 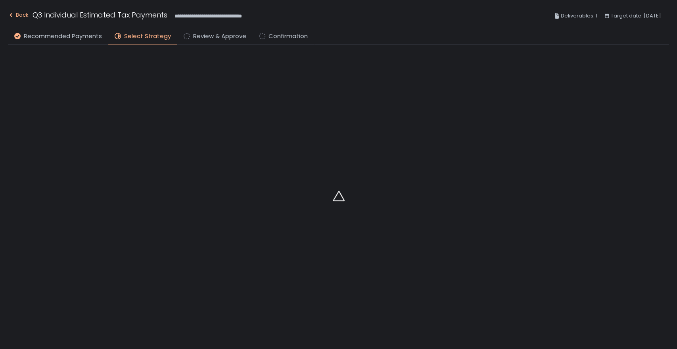 I want to click on span: Deliverables: 1, so click(x=579, y=16).